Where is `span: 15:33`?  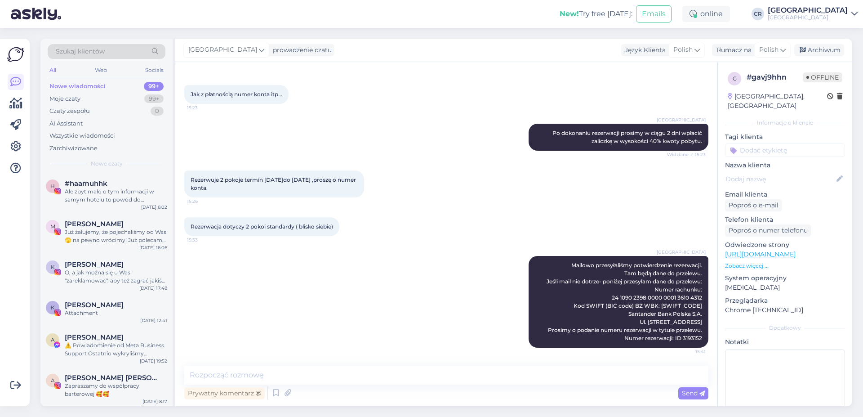 span: 15:33 is located at coordinates (204, 240).